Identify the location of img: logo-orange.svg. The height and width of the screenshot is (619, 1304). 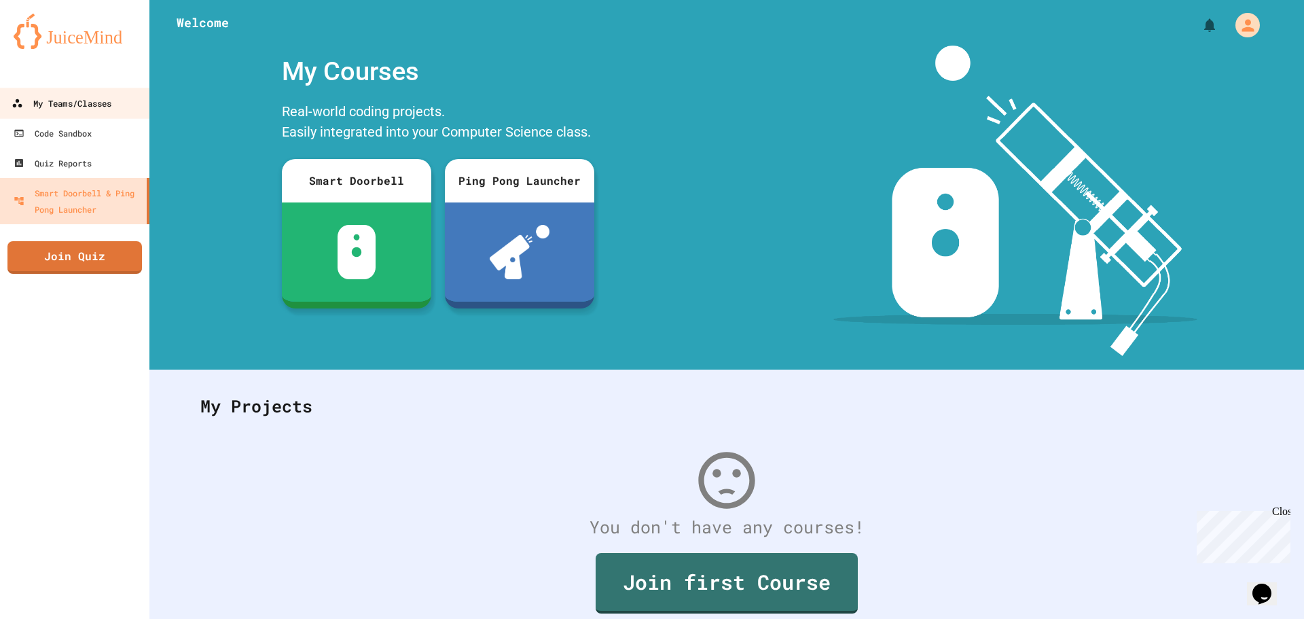
(75, 31).